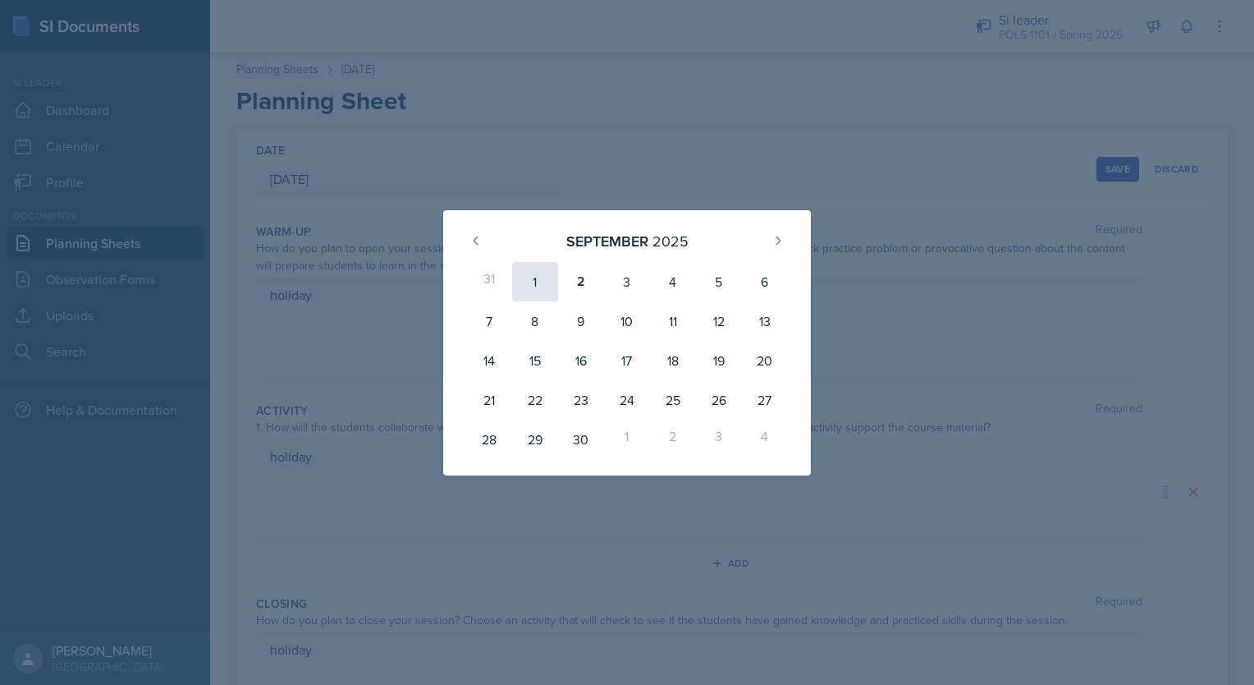 Image resolution: width=1254 pixels, height=685 pixels. I want to click on div: 9, so click(581, 321).